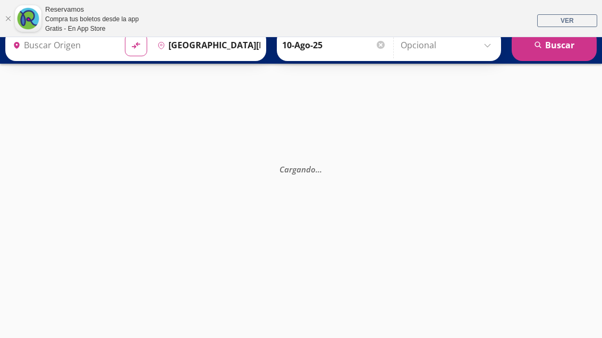 The height and width of the screenshot is (338, 602). What do you see at coordinates (92, 10) in the screenshot?
I see `div: Reservamos` at bounding box center [92, 10].